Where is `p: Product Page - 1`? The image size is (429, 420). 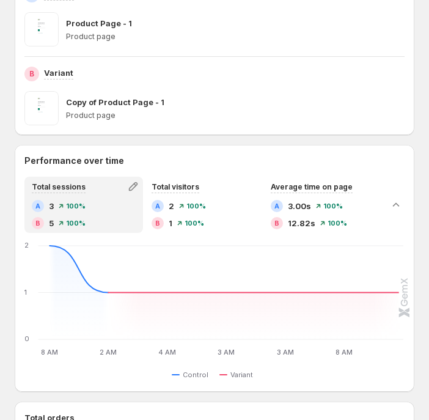
p: Product Page - 1 is located at coordinates (99, 23).